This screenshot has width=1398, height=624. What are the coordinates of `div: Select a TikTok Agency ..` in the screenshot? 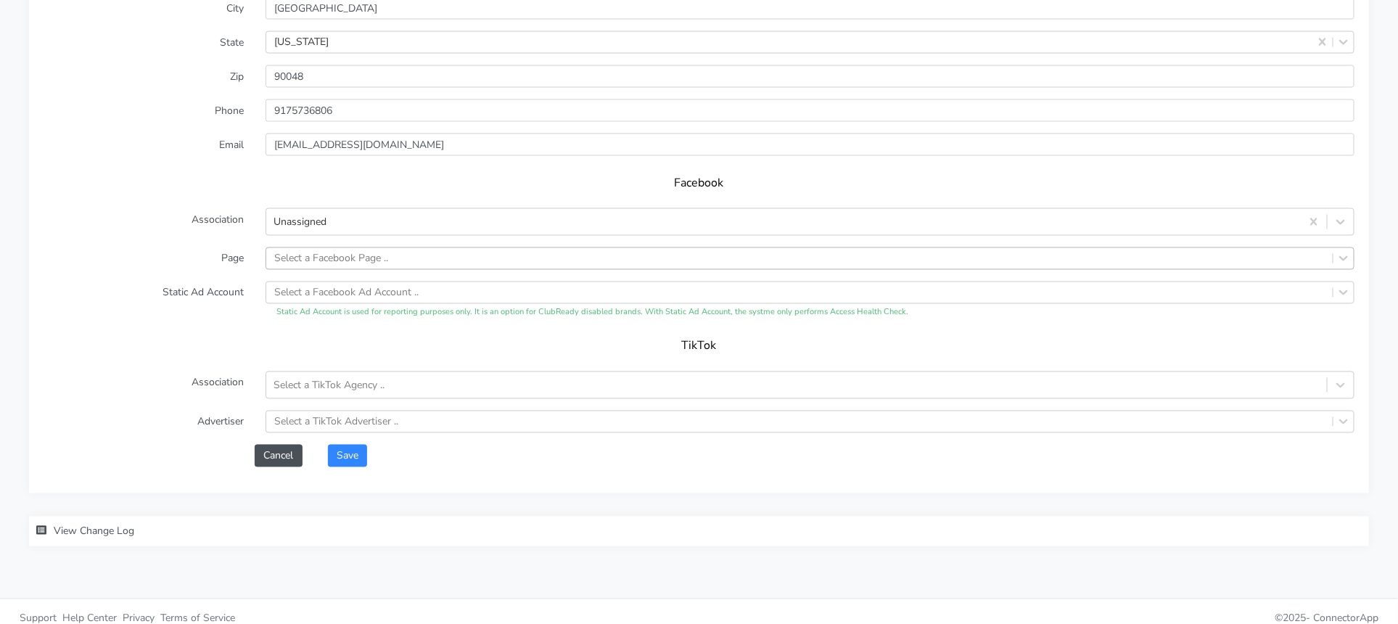 It's located at (329, 384).